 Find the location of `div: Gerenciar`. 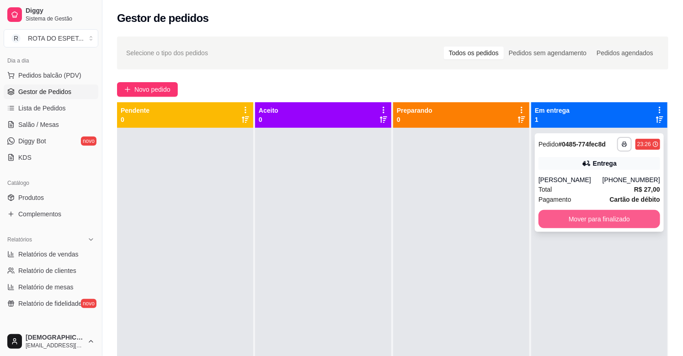

div: Gerenciar is located at coordinates (51, 329).